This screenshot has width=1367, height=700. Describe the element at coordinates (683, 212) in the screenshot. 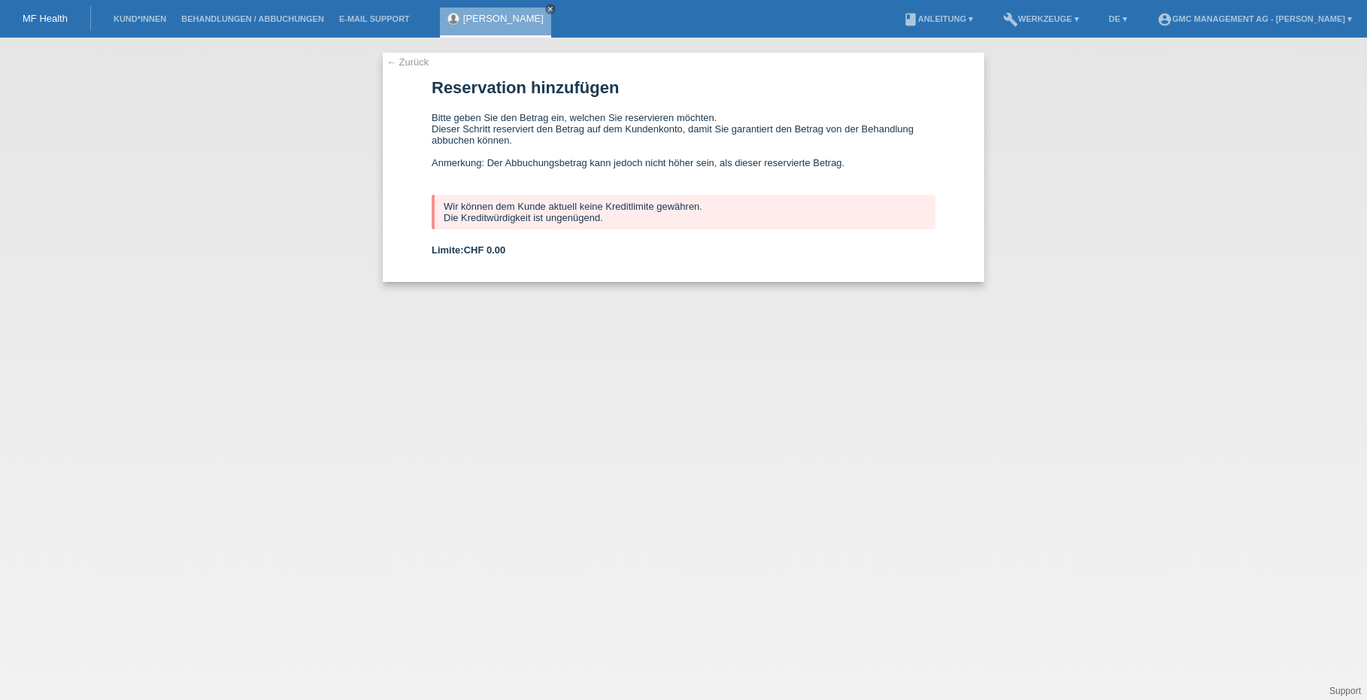

I see `div: Wir können dem Kunde aktuell keine Kreditlimite gewähren. Die Kreditwürdigkeit ist ungenügend.` at that location.